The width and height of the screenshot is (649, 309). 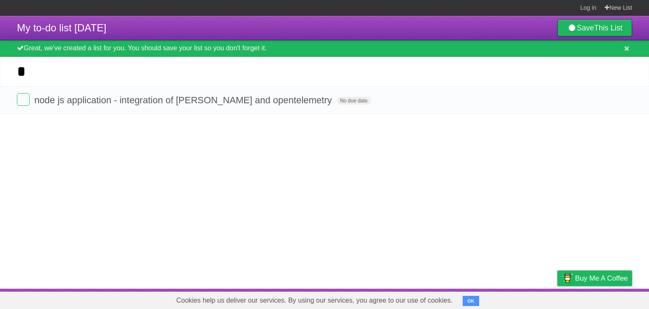 I want to click on label: Done, so click(x=23, y=99).